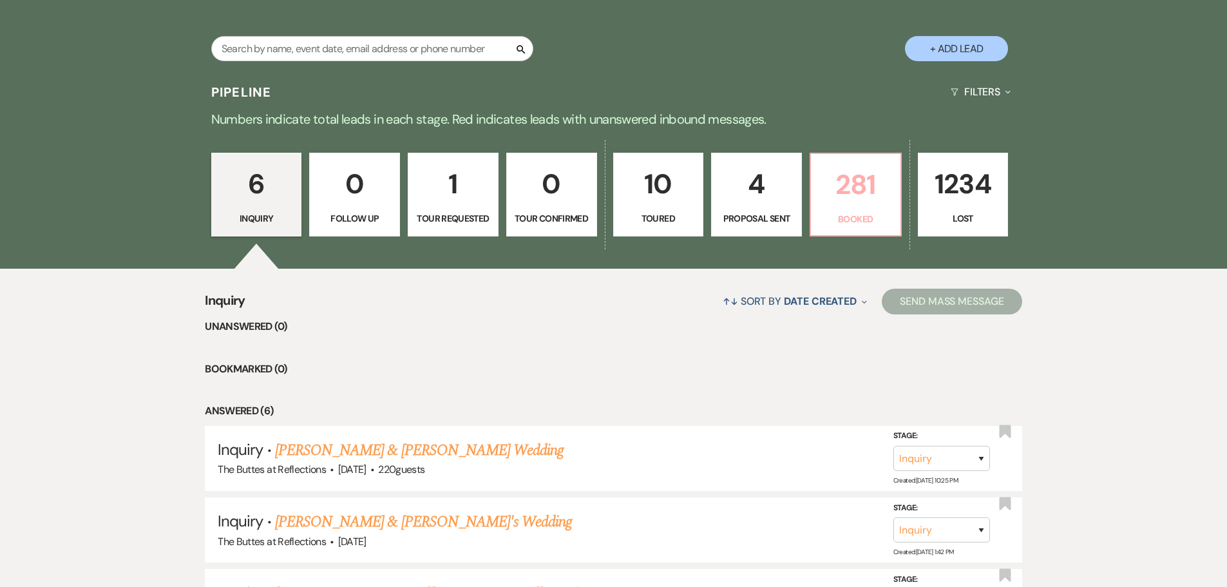  I want to click on li: Answered (6), so click(613, 411).